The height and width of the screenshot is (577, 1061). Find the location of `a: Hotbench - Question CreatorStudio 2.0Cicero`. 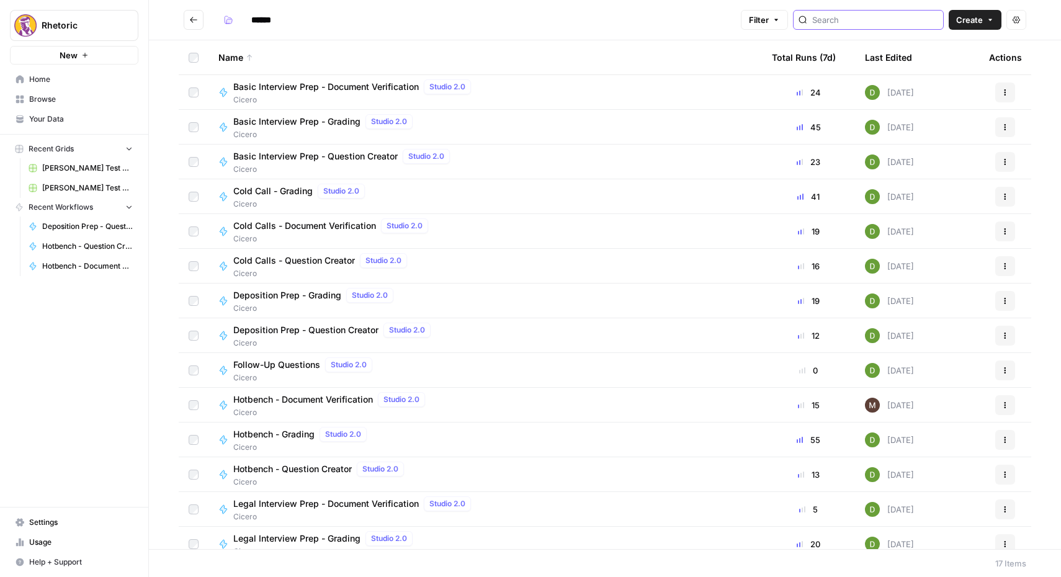

a: Hotbench - Question CreatorStudio 2.0Cicero is located at coordinates (485, 475).